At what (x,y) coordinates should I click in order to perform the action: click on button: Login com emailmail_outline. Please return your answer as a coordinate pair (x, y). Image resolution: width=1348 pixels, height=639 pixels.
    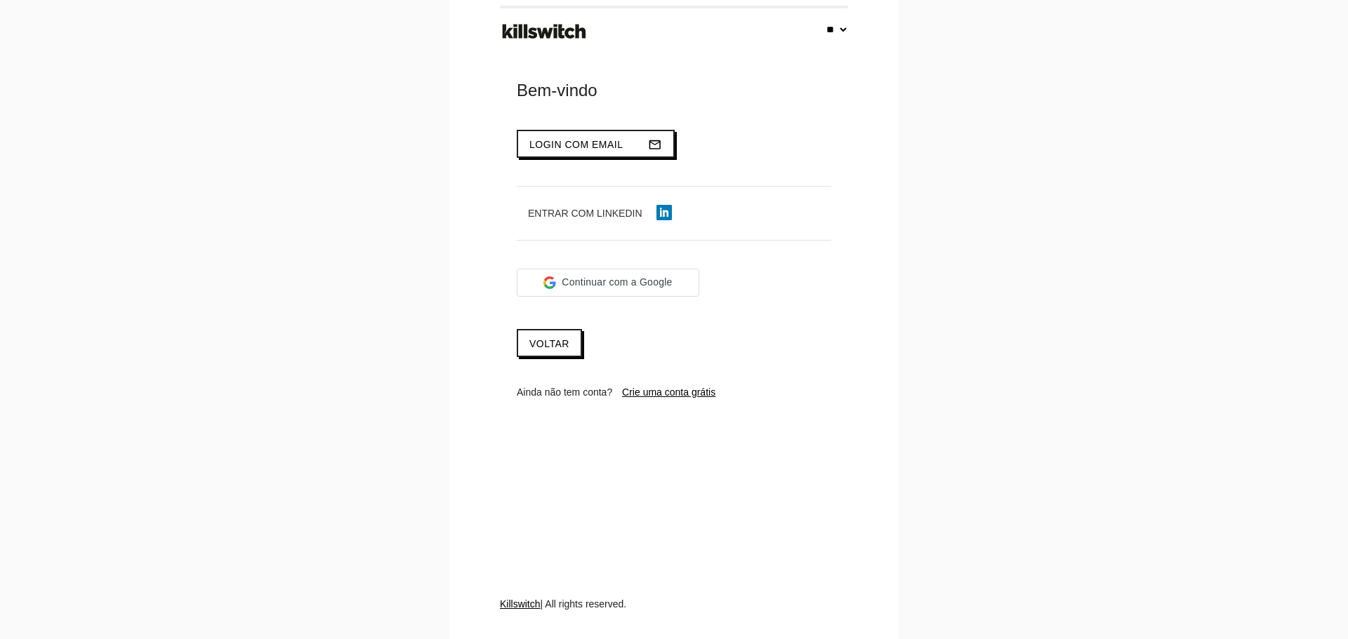
    Looking at the image, I should click on (595, 144).